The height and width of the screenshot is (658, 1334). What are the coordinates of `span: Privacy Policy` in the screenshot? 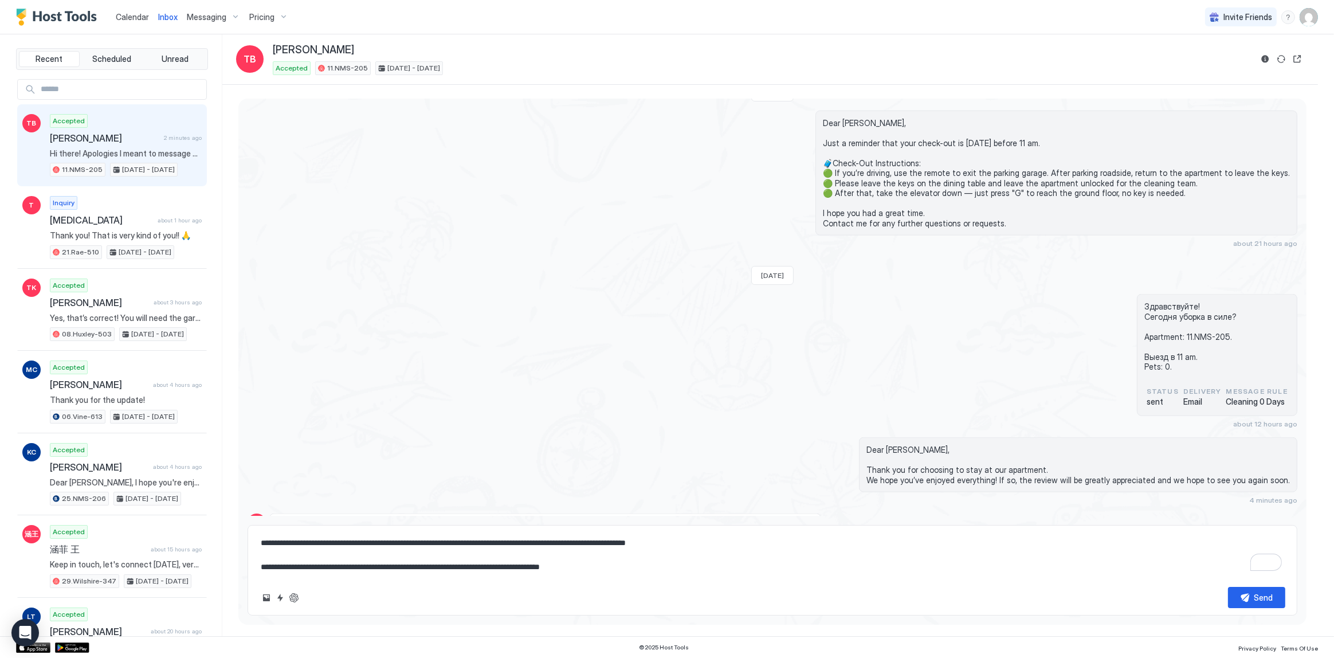 It's located at (1257, 648).